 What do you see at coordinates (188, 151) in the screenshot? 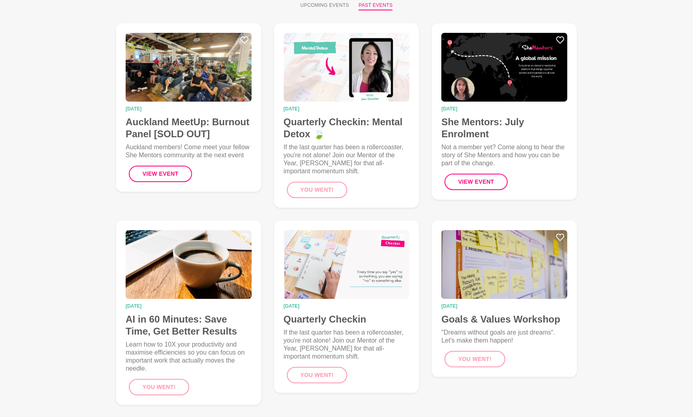
I see `p: Auckland members! Come meet your fellow She Mentors community at the next event` at bounding box center [188, 151].